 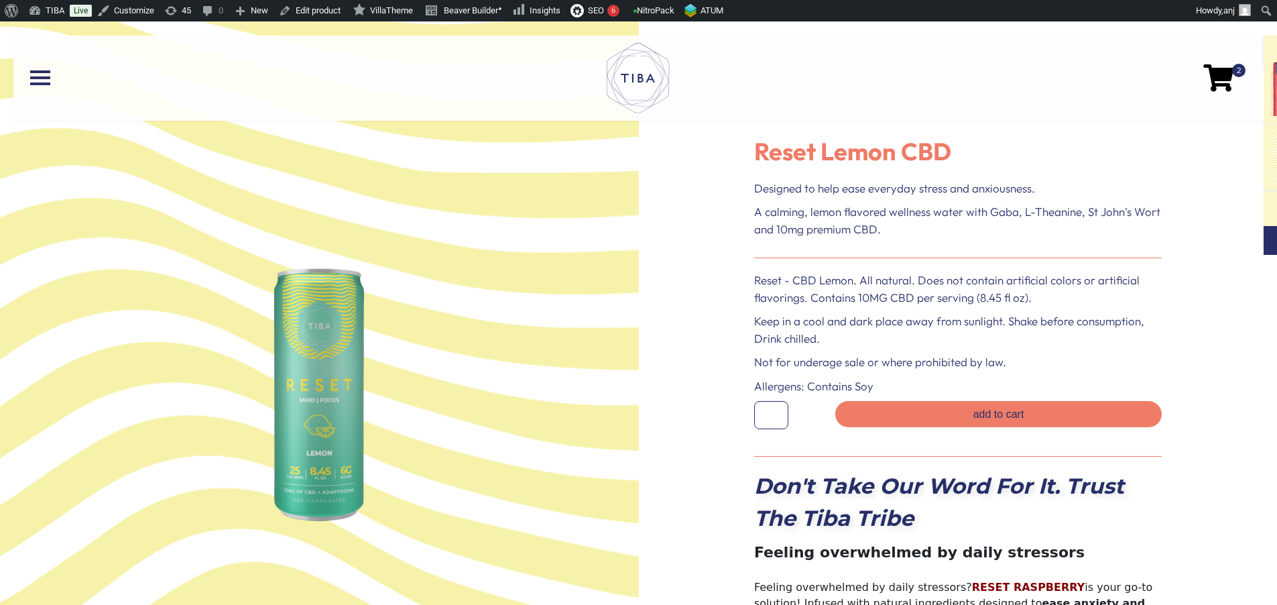 I want to click on p: Keep in a cool and dark place away from sunlight. Shake before consumption, Drink chilled., so click(x=958, y=329).